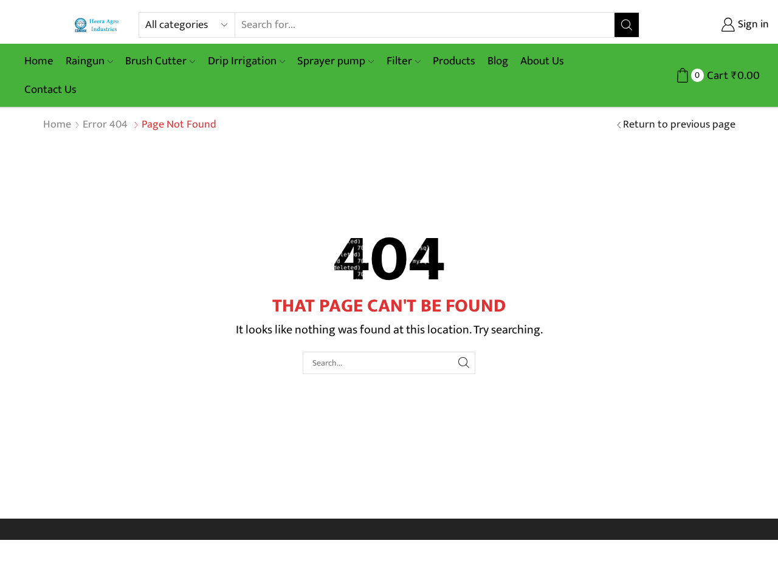  Describe the element at coordinates (454, 61) in the screenshot. I see `a: Products` at that location.